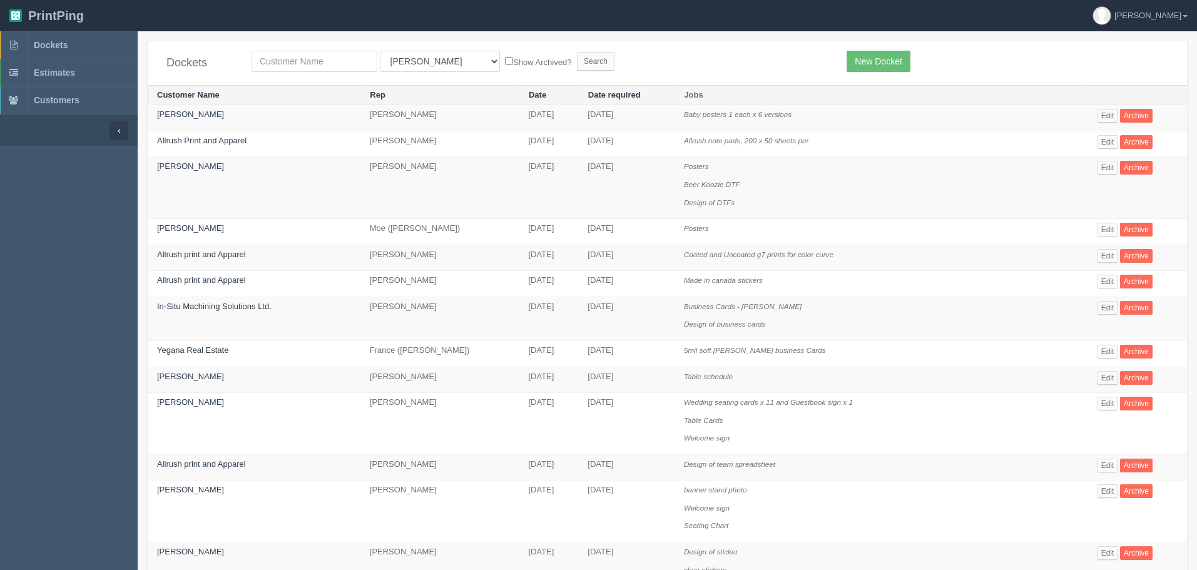 This screenshot has height=570, width=1197. What do you see at coordinates (615, 95) in the screenshot?
I see `a: Date required` at bounding box center [615, 95].